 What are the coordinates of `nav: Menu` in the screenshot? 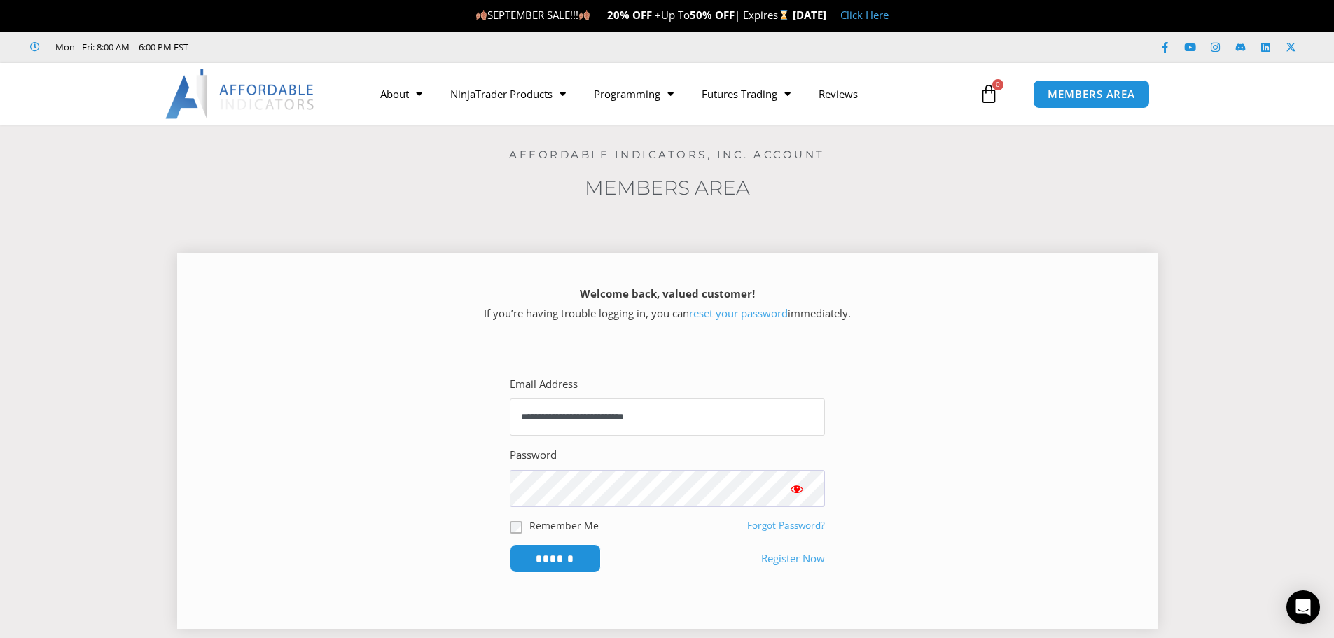 It's located at (671, 94).